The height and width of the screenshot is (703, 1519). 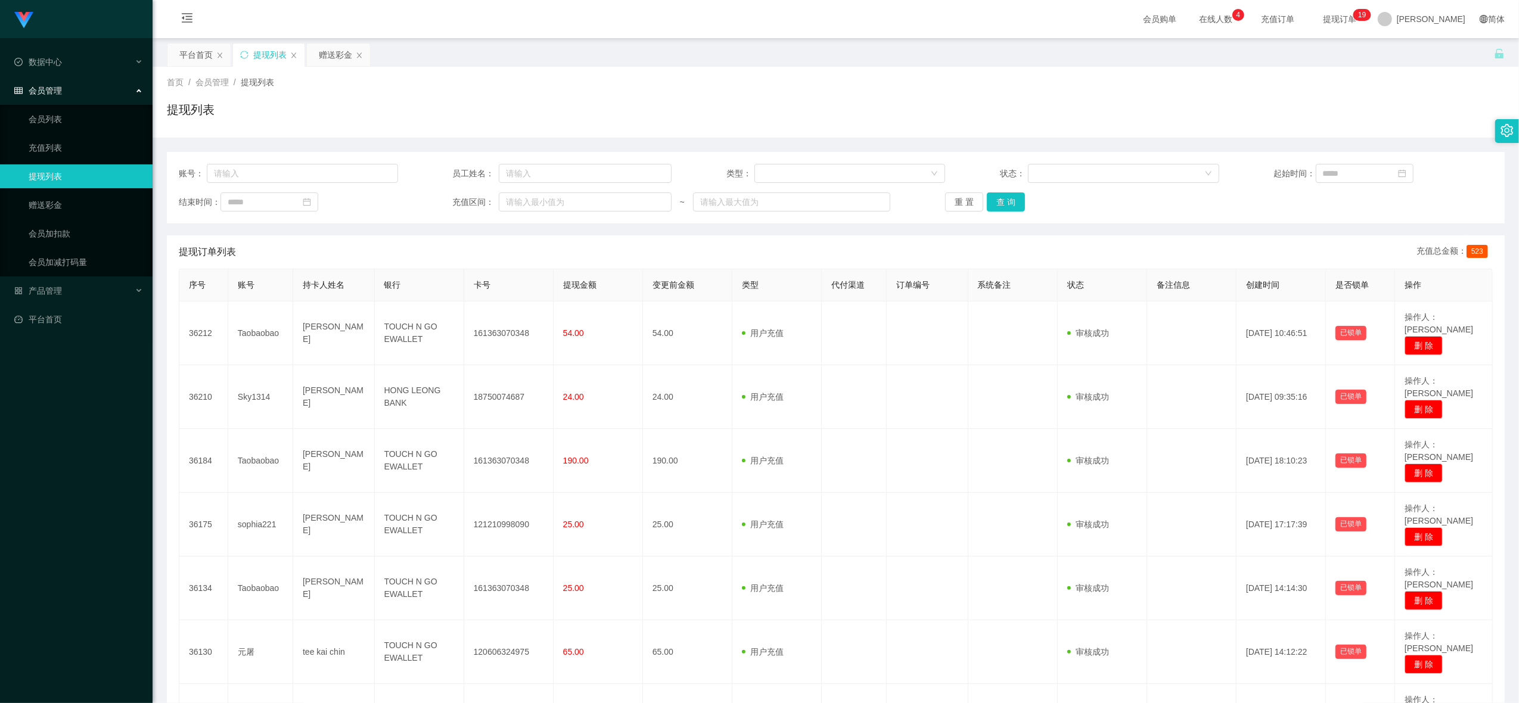 What do you see at coordinates (673, 285) in the screenshot?
I see `span: 变更前金额` at bounding box center [673, 285].